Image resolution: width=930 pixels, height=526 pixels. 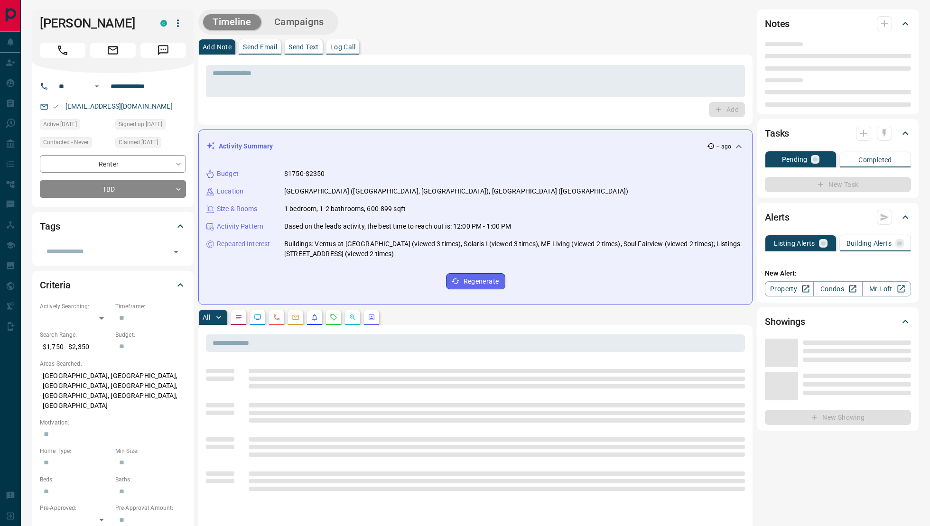 What do you see at coordinates (75, 307) in the screenshot?
I see `p: Actively Searching:` at bounding box center [75, 307].